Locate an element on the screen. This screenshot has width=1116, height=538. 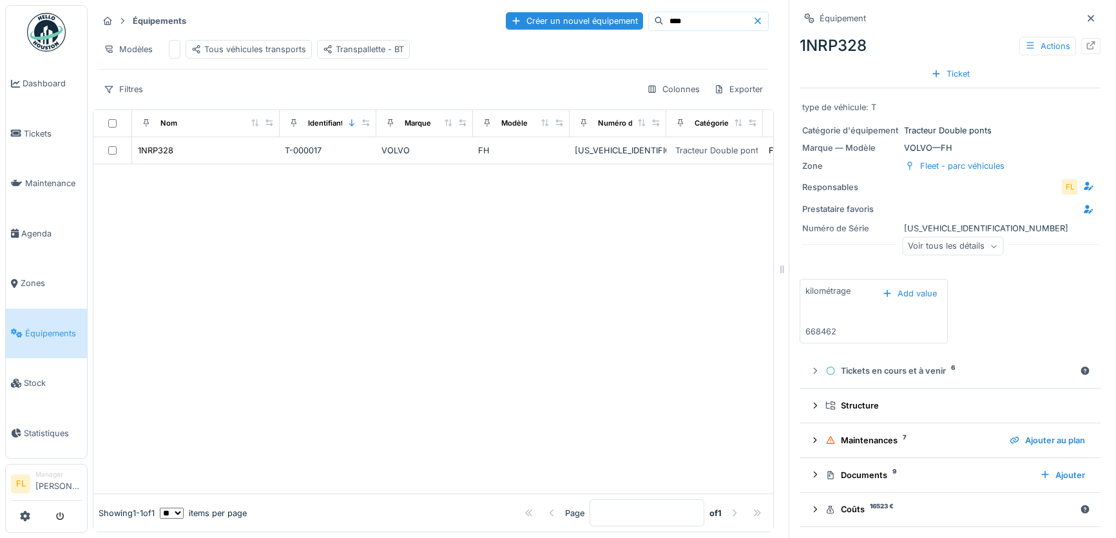
div: kilométrage is located at coordinates (828, 291).